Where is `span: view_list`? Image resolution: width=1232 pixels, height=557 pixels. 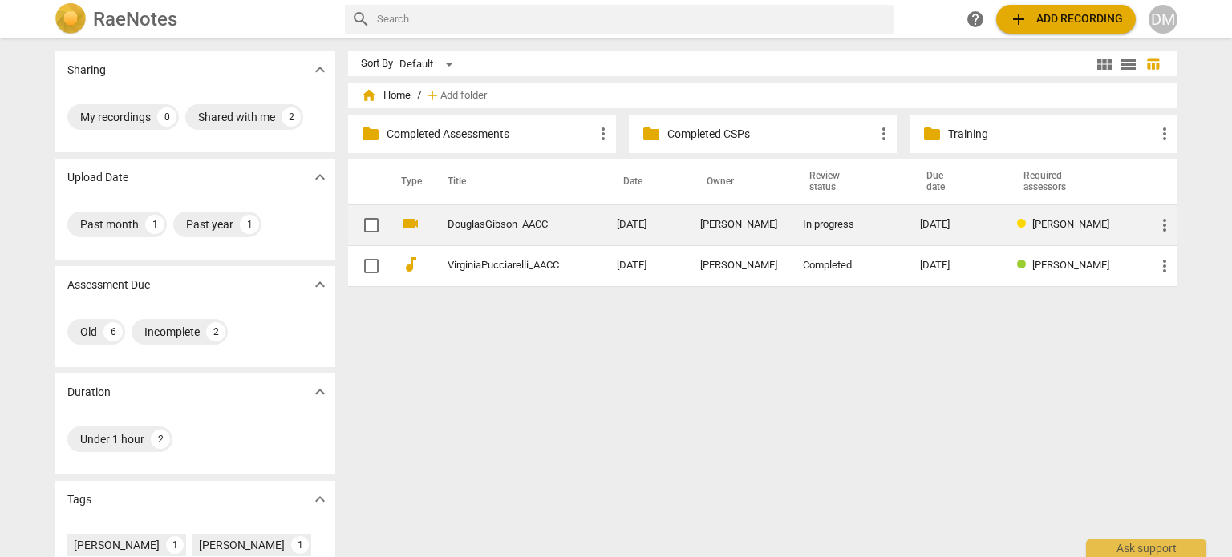 span: view_list is located at coordinates (1129, 64).